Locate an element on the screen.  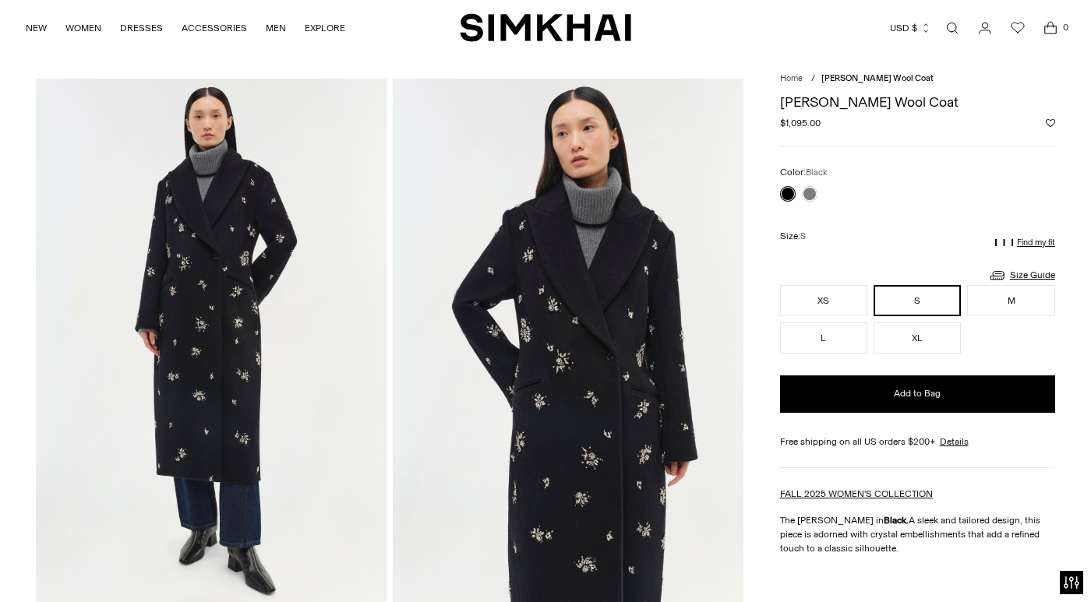
button: S is located at coordinates (917, 301).